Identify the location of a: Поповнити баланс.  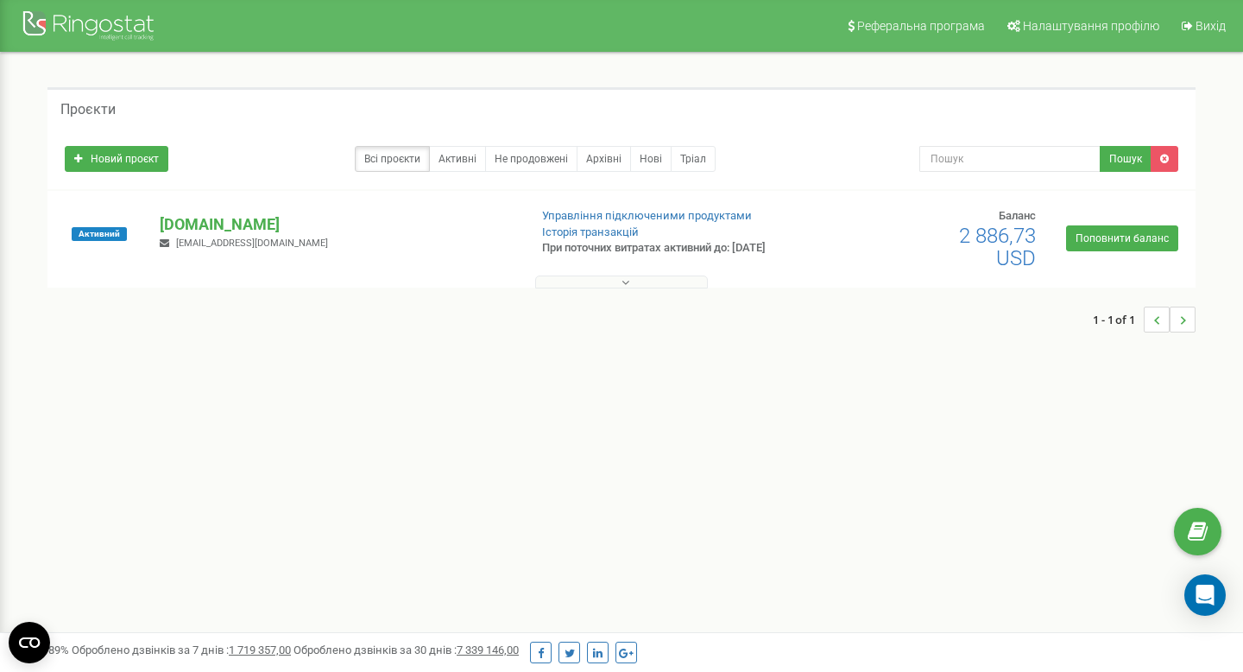
(1122, 238).